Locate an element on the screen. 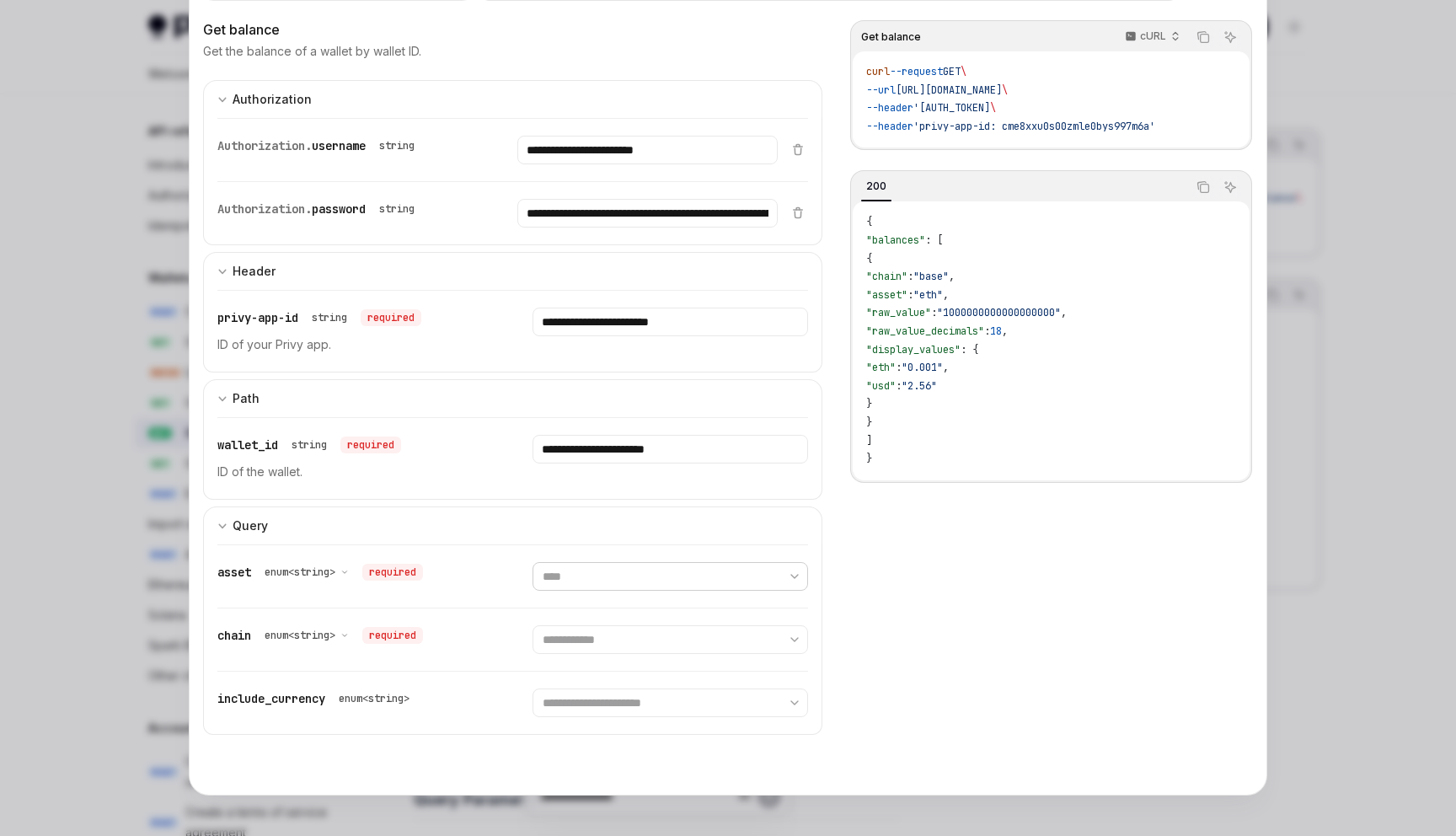 The width and height of the screenshot is (1456, 836). input: Enter privy-app-id is located at coordinates (670, 322).